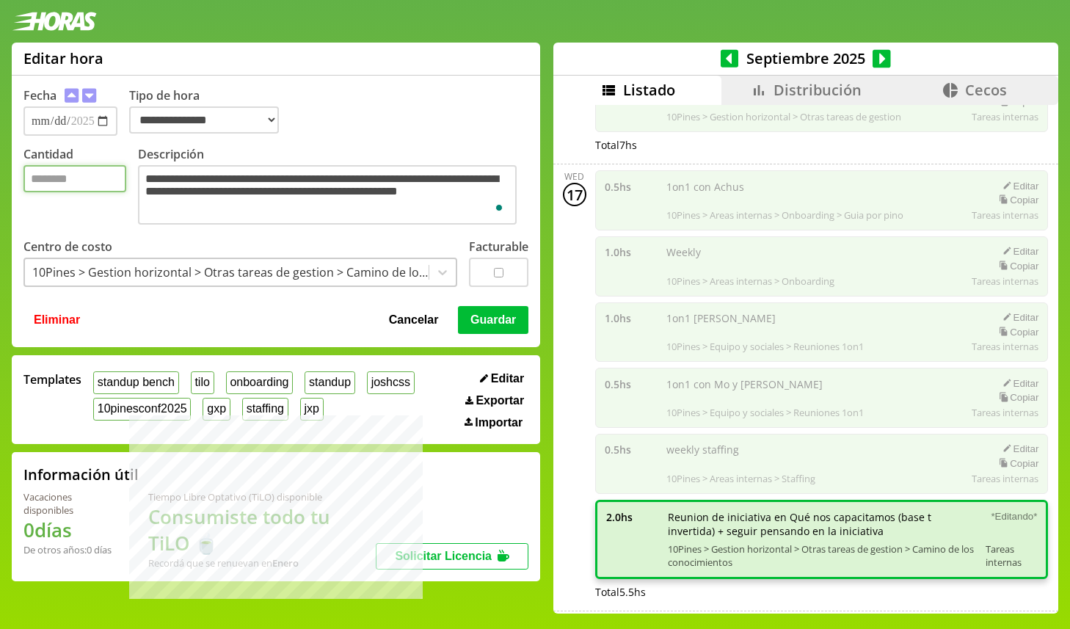 The width and height of the screenshot is (1070, 629). Describe the element at coordinates (817, 89) in the screenshot. I see `span: Distribución` at that location.